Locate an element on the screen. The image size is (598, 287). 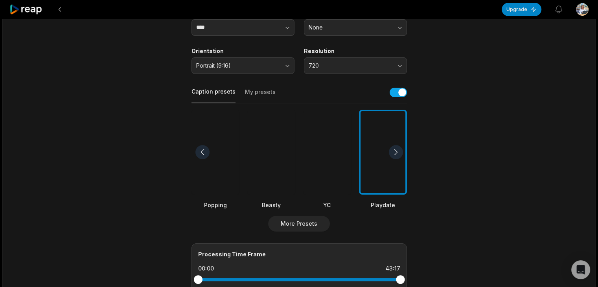
button: 720 is located at coordinates (356, 66).